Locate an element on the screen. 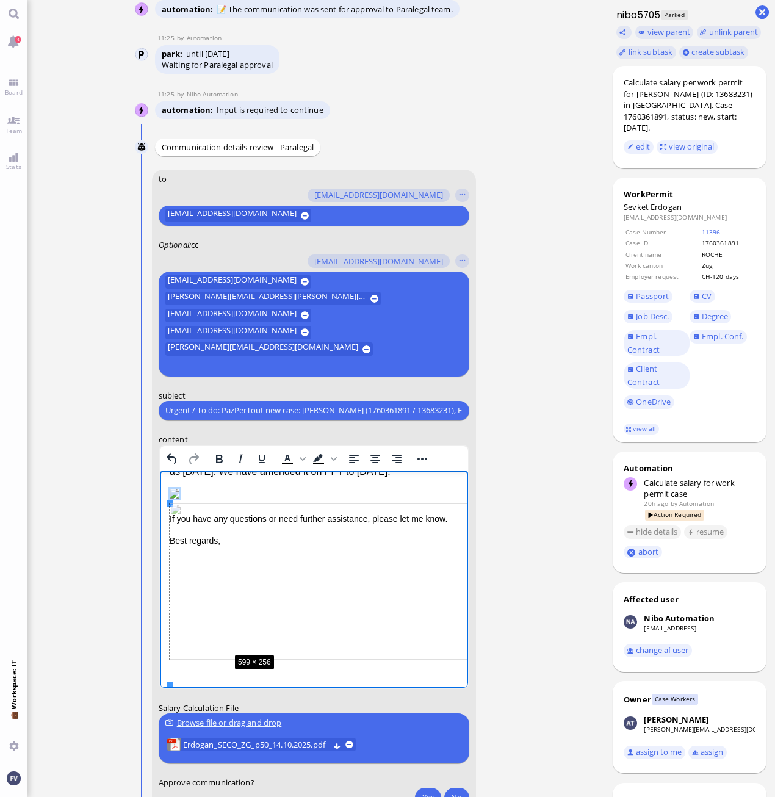 Image resolution: width=775 pixels, height=797 pixels. span: Job Desc. is located at coordinates (652, 316).